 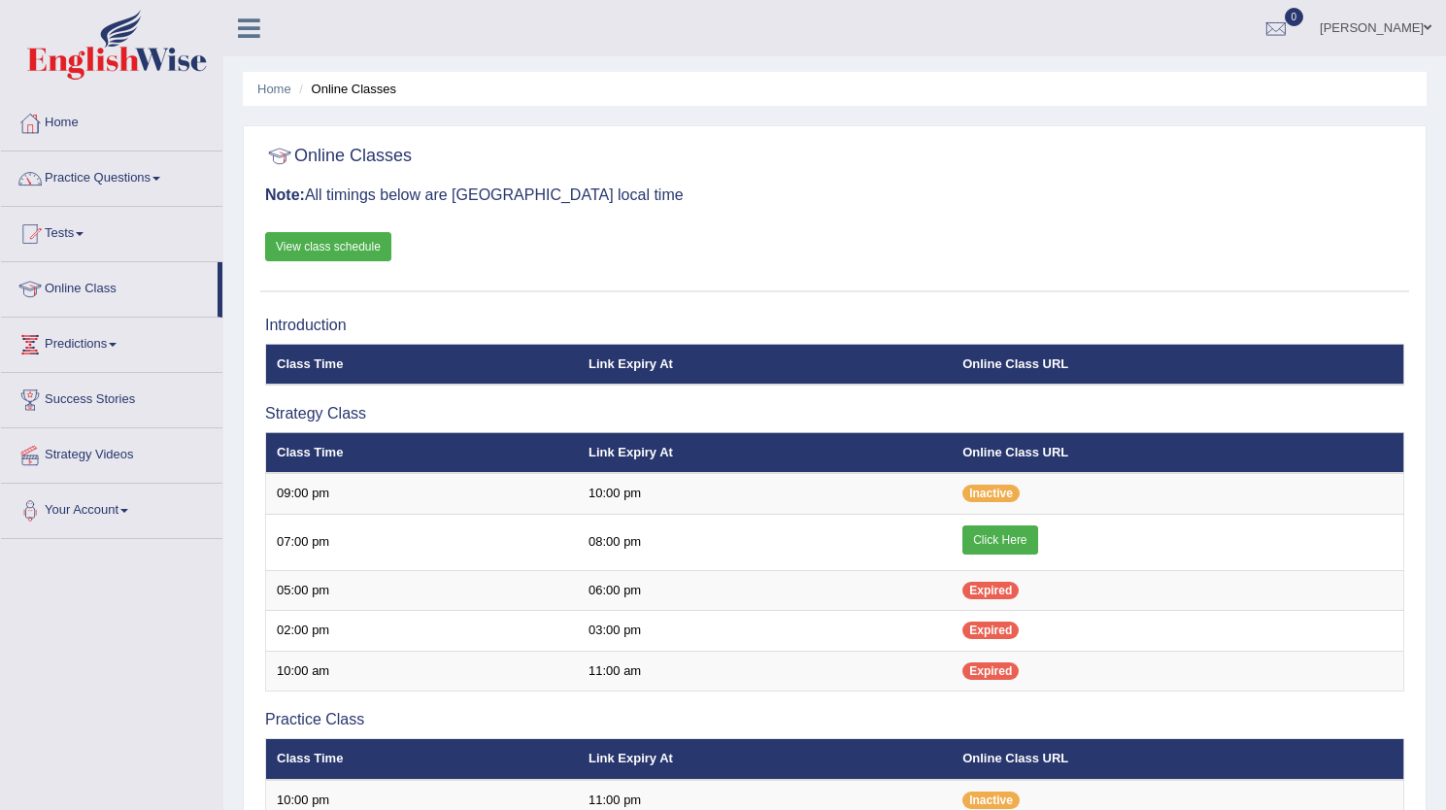 I want to click on a: Your Account, so click(x=112, y=508).